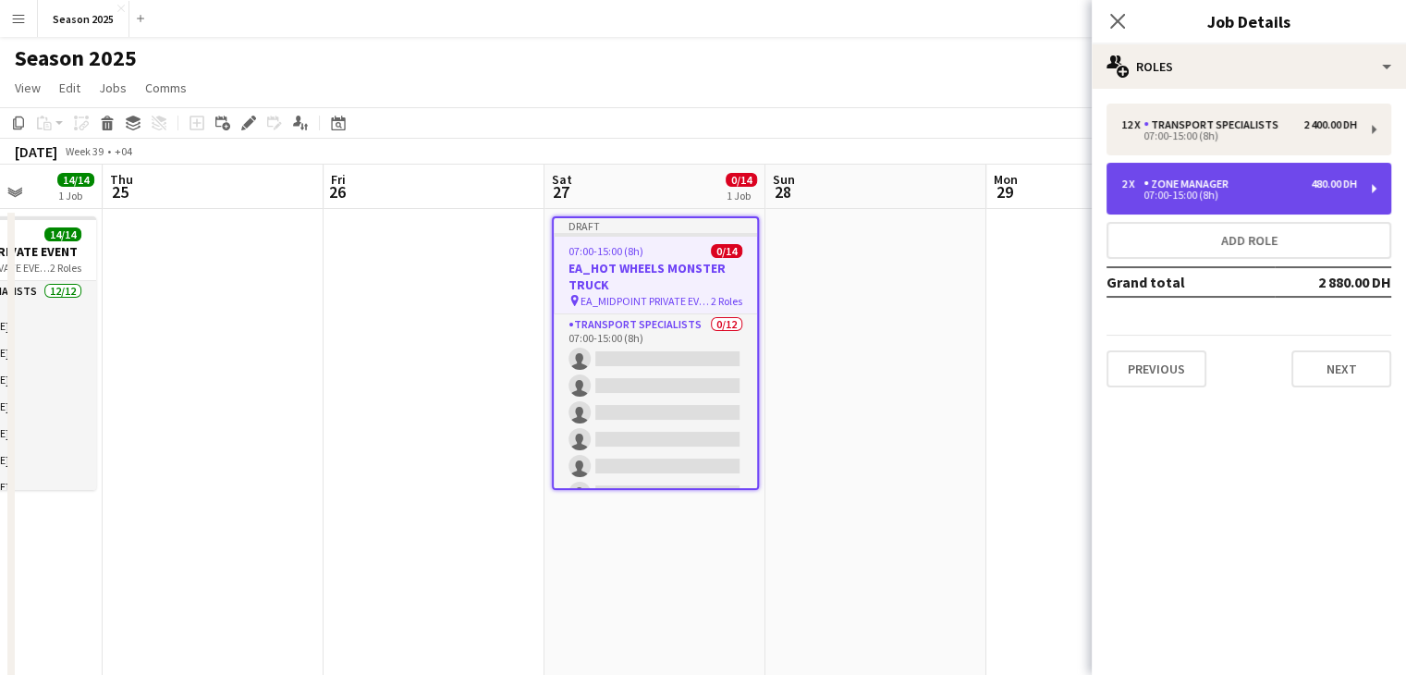  What do you see at coordinates (113, 88) in the screenshot?
I see `a: Jobs` at bounding box center [113, 88].